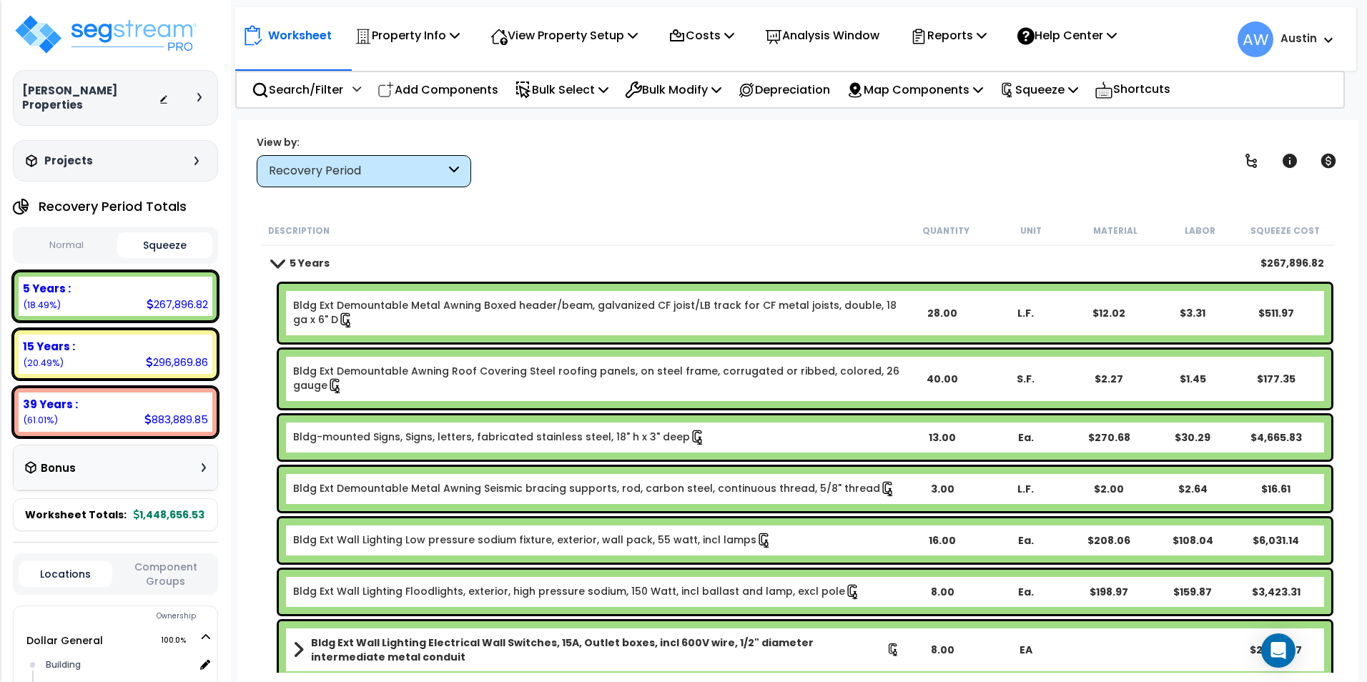 This screenshot has height=682, width=1367. What do you see at coordinates (166, 574) in the screenshot?
I see `button: Component Groups` at bounding box center [166, 574].